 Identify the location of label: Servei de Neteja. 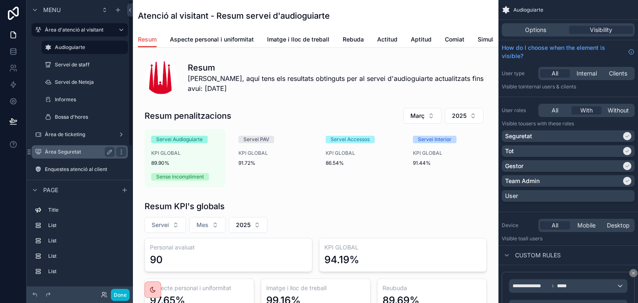
(91, 82).